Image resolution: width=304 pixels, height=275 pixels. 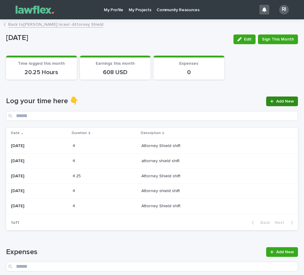 What do you see at coordinates (115, 64) in the screenshot?
I see `span: Earnings this month` at bounding box center [115, 64].